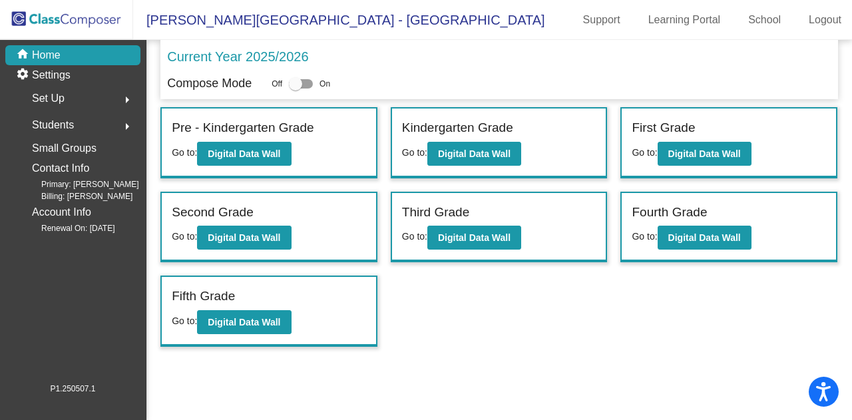 This screenshot has height=420, width=852. What do you see at coordinates (61, 168) in the screenshot?
I see `p: Contact Info` at bounding box center [61, 168].